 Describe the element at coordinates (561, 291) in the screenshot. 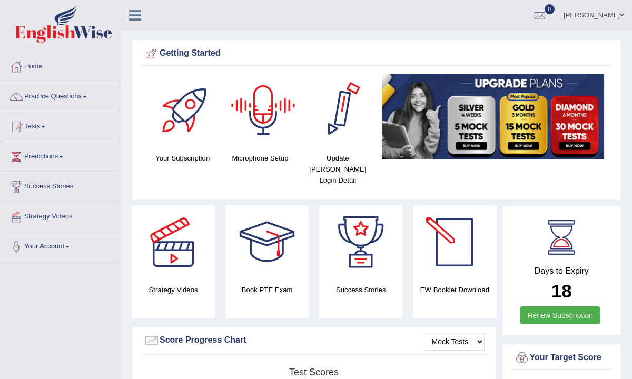

I see `b: 18` at that location.